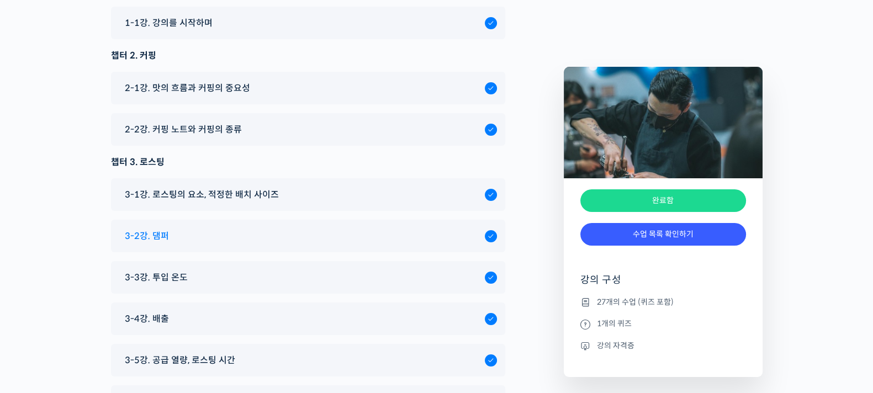 The height and width of the screenshot is (393, 873). Describe the element at coordinates (180, 360) in the screenshot. I see `span: 3-5강. 공급 열량, 로스팅 시간` at that location.